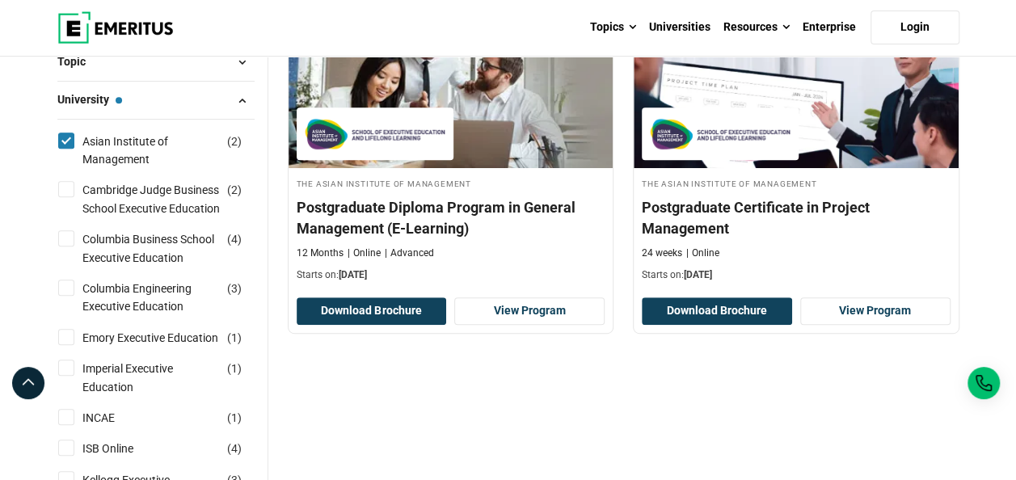 This screenshot has height=480, width=1016. Describe the element at coordinates (796, 217) in the screenshot. I see `h4: Postgraduate Certificate in Project Management` at that location.